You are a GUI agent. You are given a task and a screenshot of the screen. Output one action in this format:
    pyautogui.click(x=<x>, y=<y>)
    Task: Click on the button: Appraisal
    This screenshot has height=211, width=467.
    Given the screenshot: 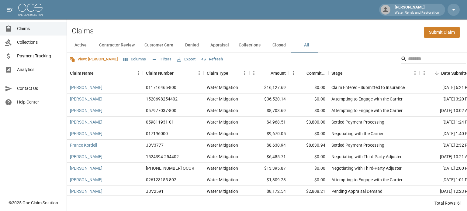 What is the action you would take?
    pyautogui.click(x=219, y=45)
    